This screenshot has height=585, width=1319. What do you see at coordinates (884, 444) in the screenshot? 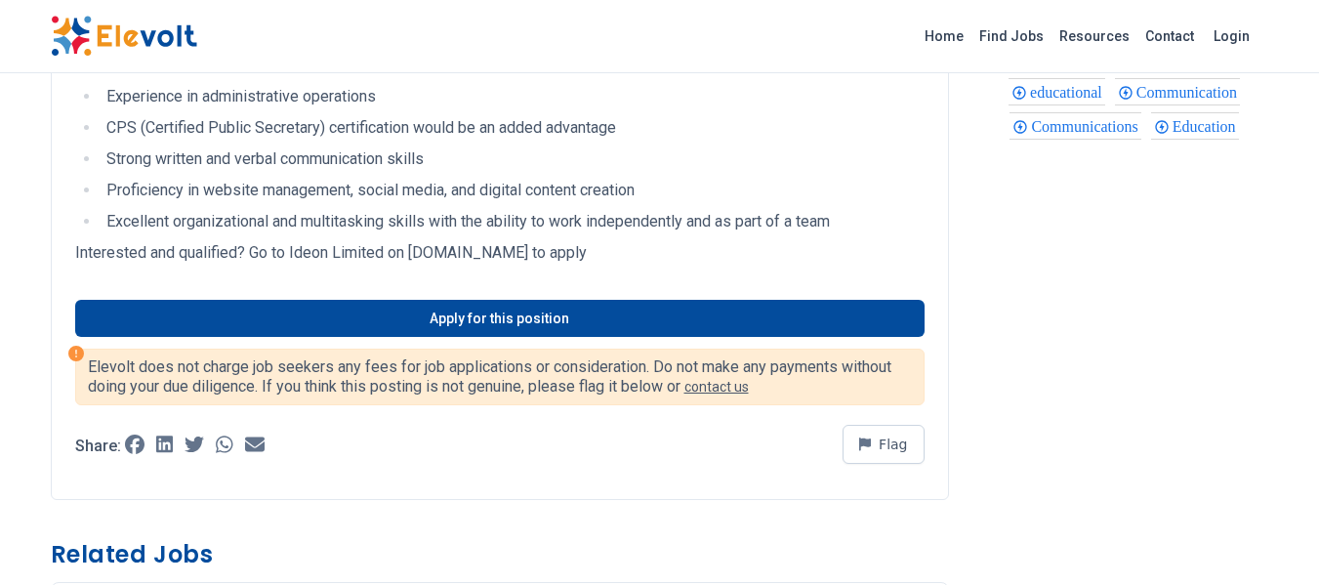
I see `button: Flag` at bounding box center [884, 444].